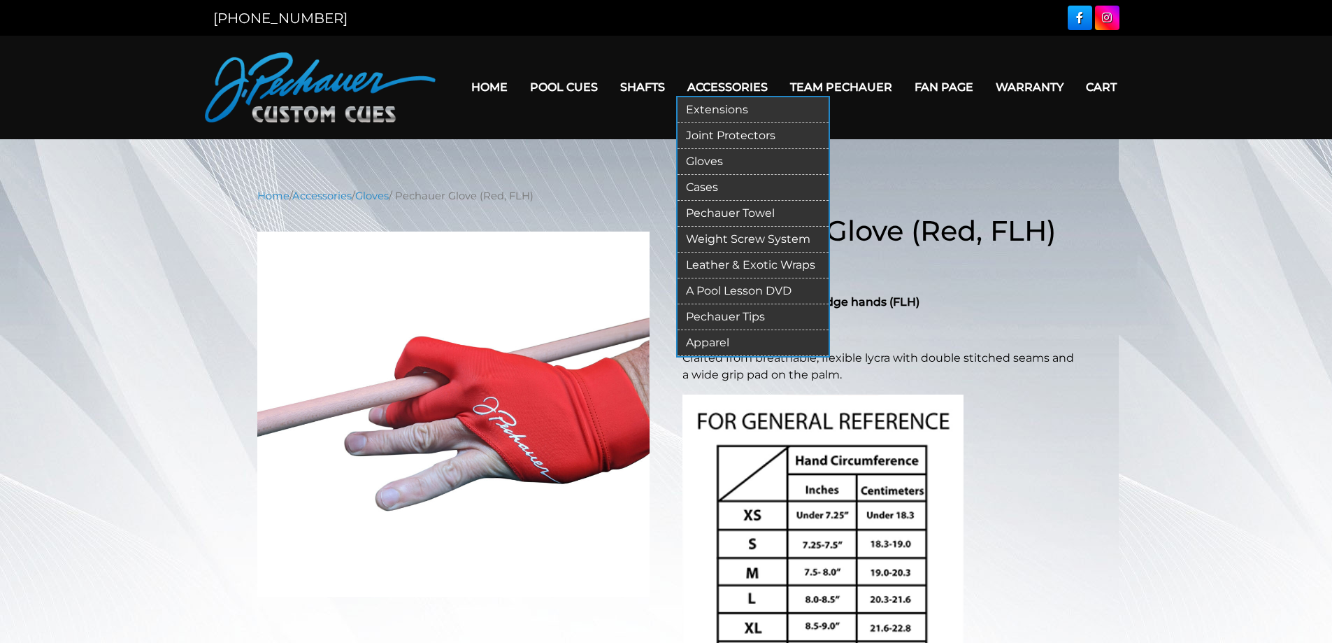 The image size is (1332, 643). What do you see at coordinates (753, 317) in the screenshot?
I see `a: Pechauer Tips` at bounding box center [753, 317].